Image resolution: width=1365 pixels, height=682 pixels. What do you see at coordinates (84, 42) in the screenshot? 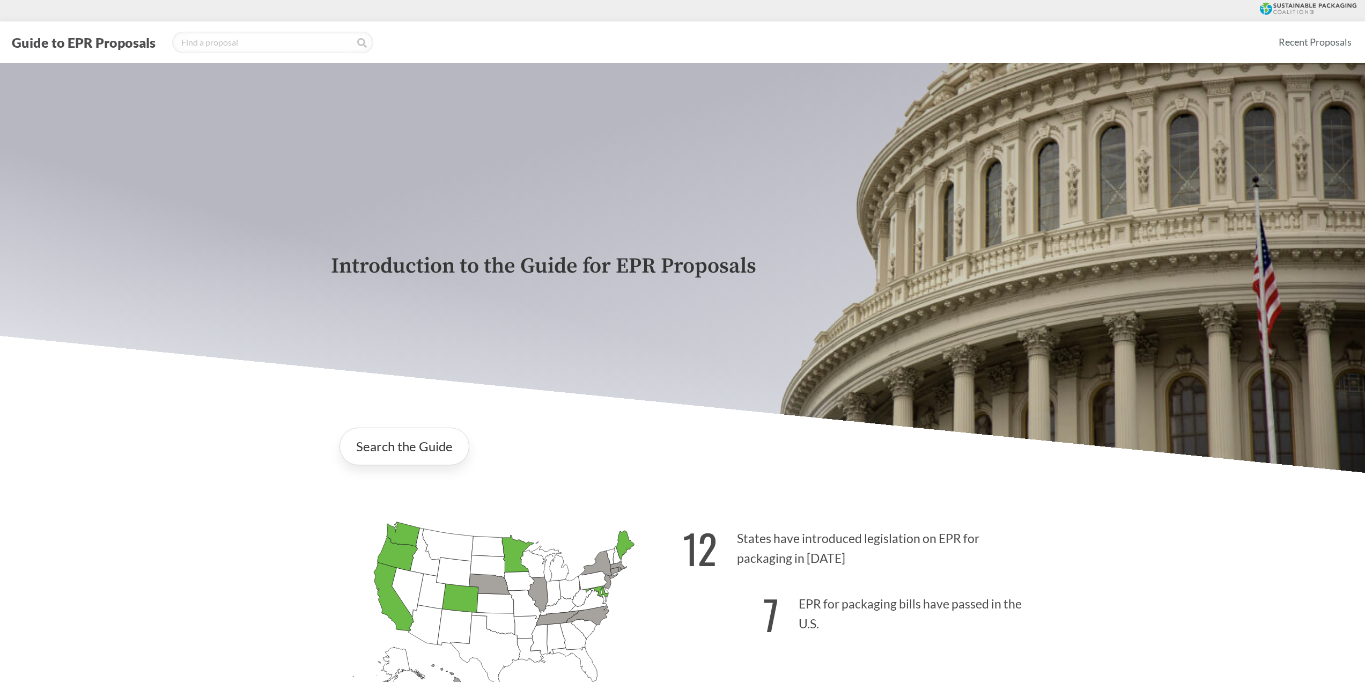
I see `button: Guide to EPR Proposals` at bounding box center [84, 42].